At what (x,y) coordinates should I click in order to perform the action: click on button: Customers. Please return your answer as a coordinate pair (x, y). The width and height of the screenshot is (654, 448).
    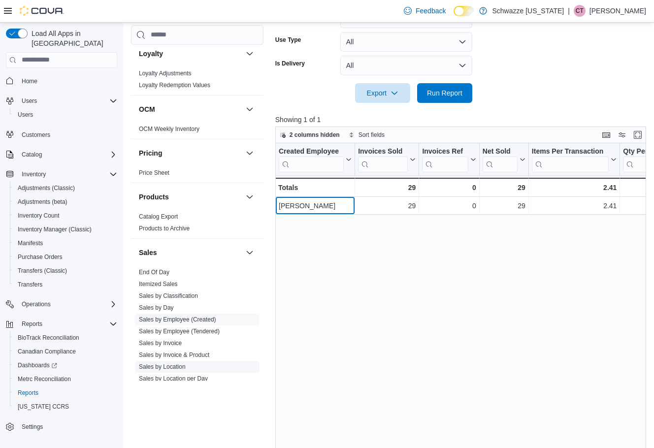
    Looking at the image, I should click on (62, 135).